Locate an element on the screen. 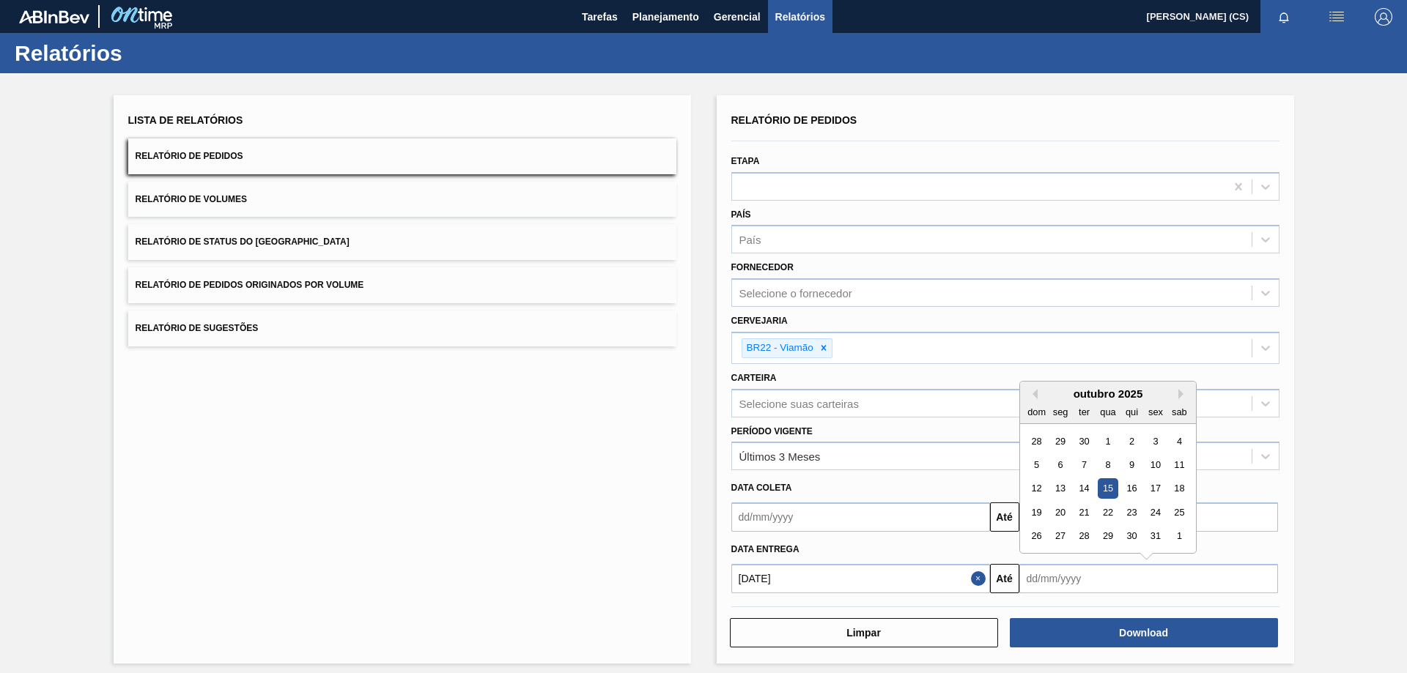 The image size is (1407, 673). button: Download is located at coordinates (1144, 633).